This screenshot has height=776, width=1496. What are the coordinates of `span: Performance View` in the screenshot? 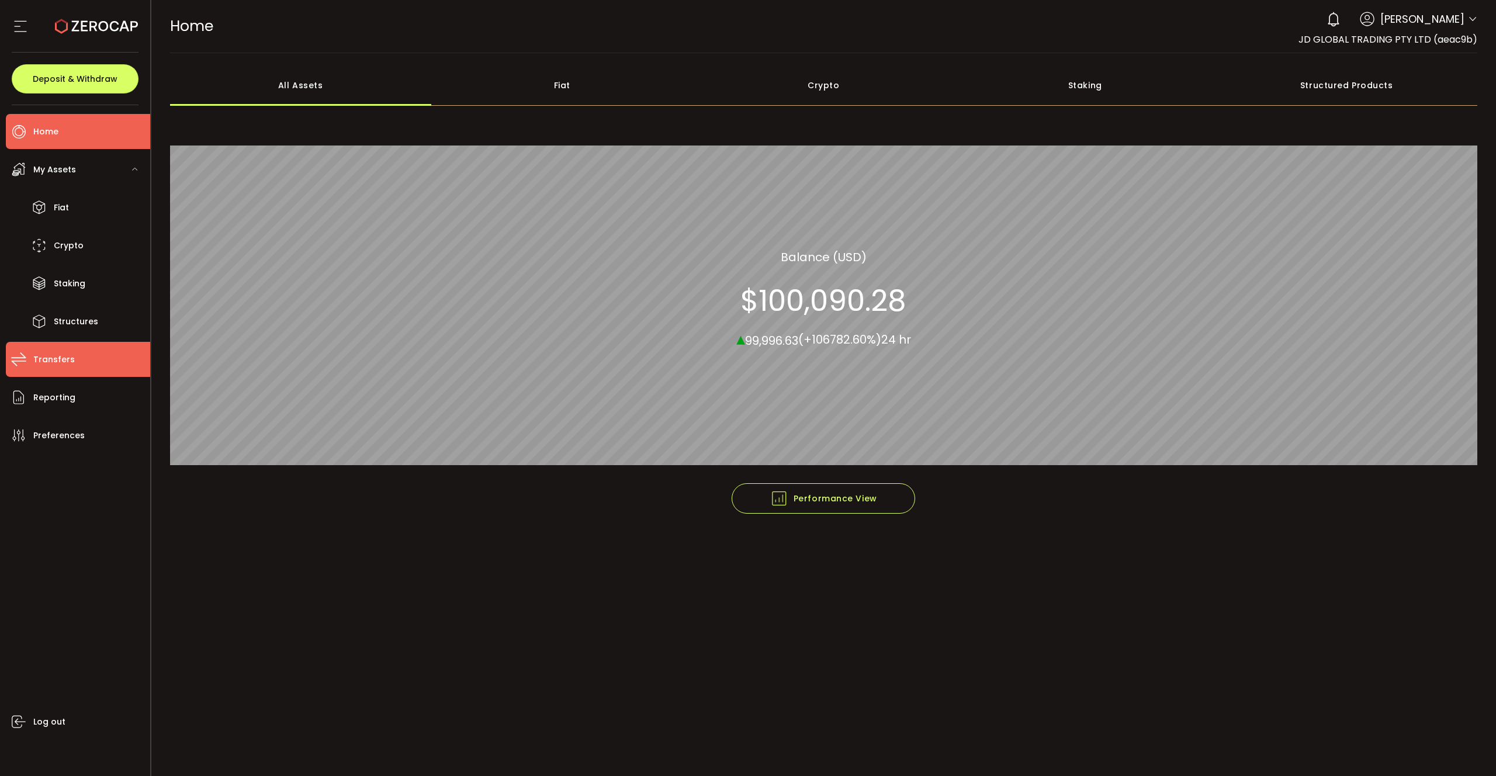 It's located at (824, 499).